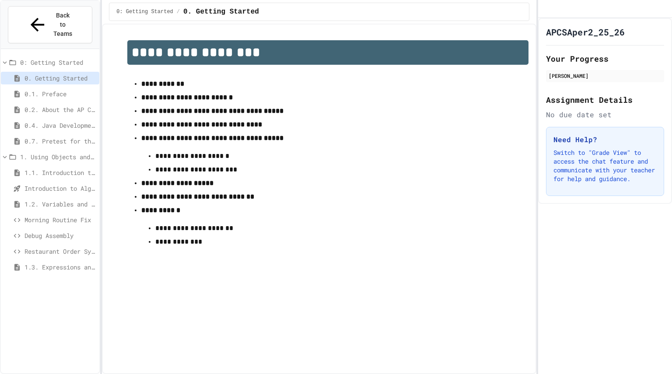 This screenshot has height=374, width=672. Describe the element at coordinates (60, 220) in the screenshot. I see `span: Morning Routine Fix` at that location.